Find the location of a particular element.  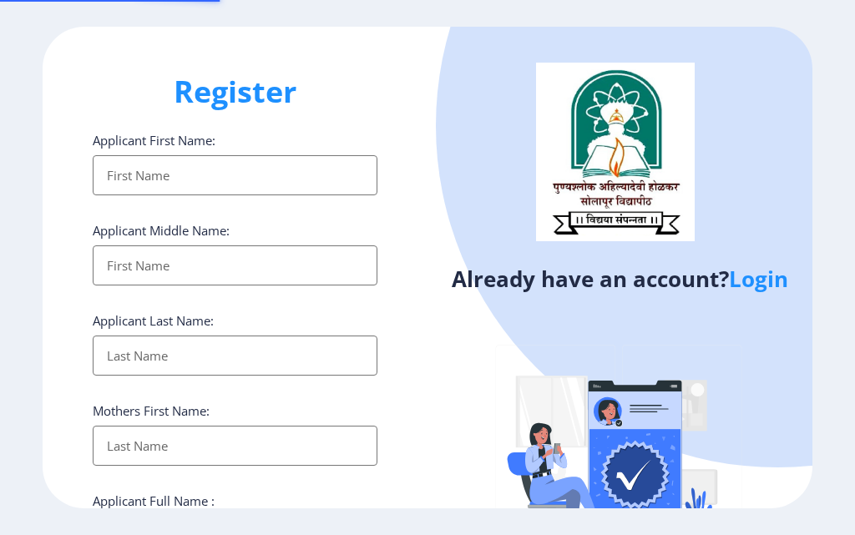

label: Applicant Middle Name: is located at coordinates (161, 231).